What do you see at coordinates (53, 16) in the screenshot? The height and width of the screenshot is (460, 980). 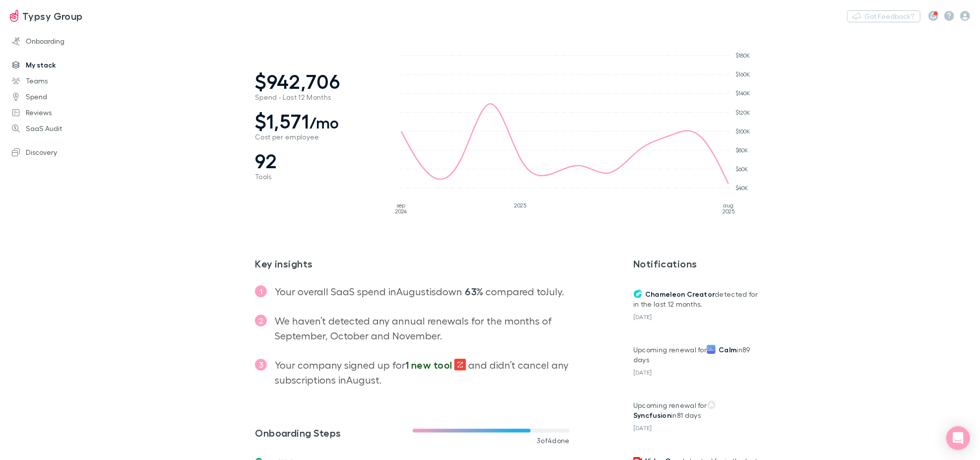 I see `h3: Typsy Group` at bounding box center [53, 16].